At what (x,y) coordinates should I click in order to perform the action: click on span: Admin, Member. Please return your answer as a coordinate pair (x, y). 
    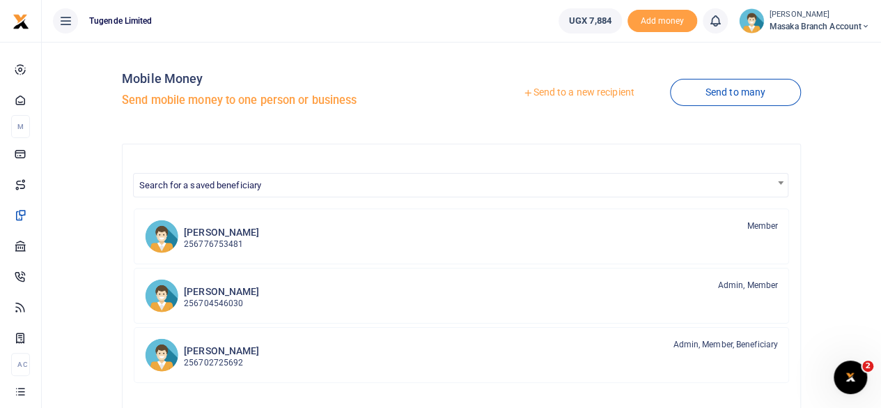
    Looking at the image, I should click on (748, 285).